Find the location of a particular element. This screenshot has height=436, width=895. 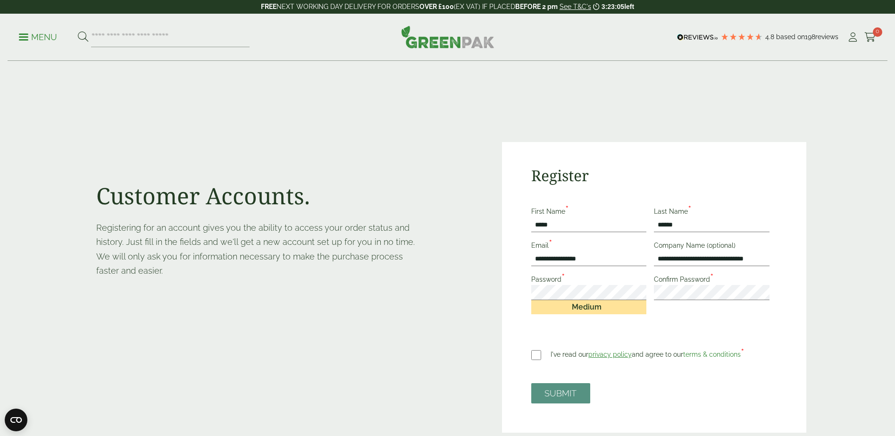

span: 4.8 is located at coordinates (771, 37).